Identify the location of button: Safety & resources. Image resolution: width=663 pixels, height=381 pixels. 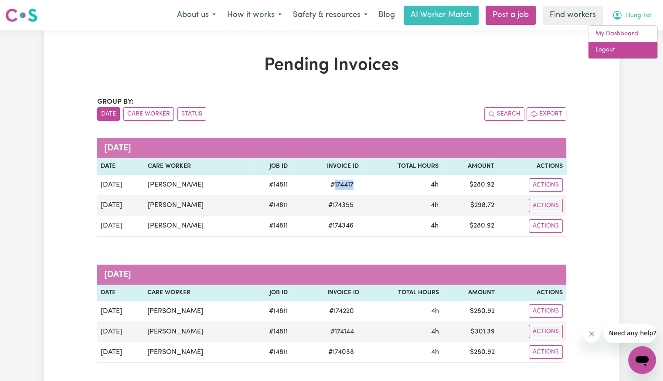
(330, 15).